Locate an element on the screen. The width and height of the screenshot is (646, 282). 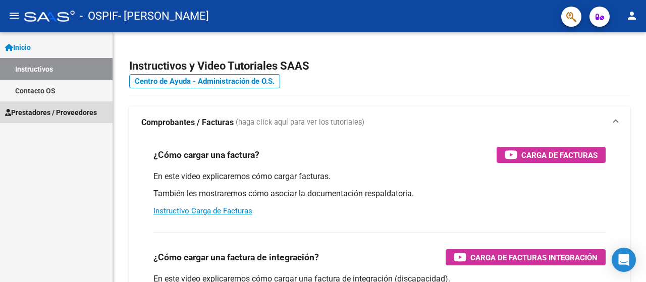
span: Prestadores / Proveedores is located at coordinates (51, 113).